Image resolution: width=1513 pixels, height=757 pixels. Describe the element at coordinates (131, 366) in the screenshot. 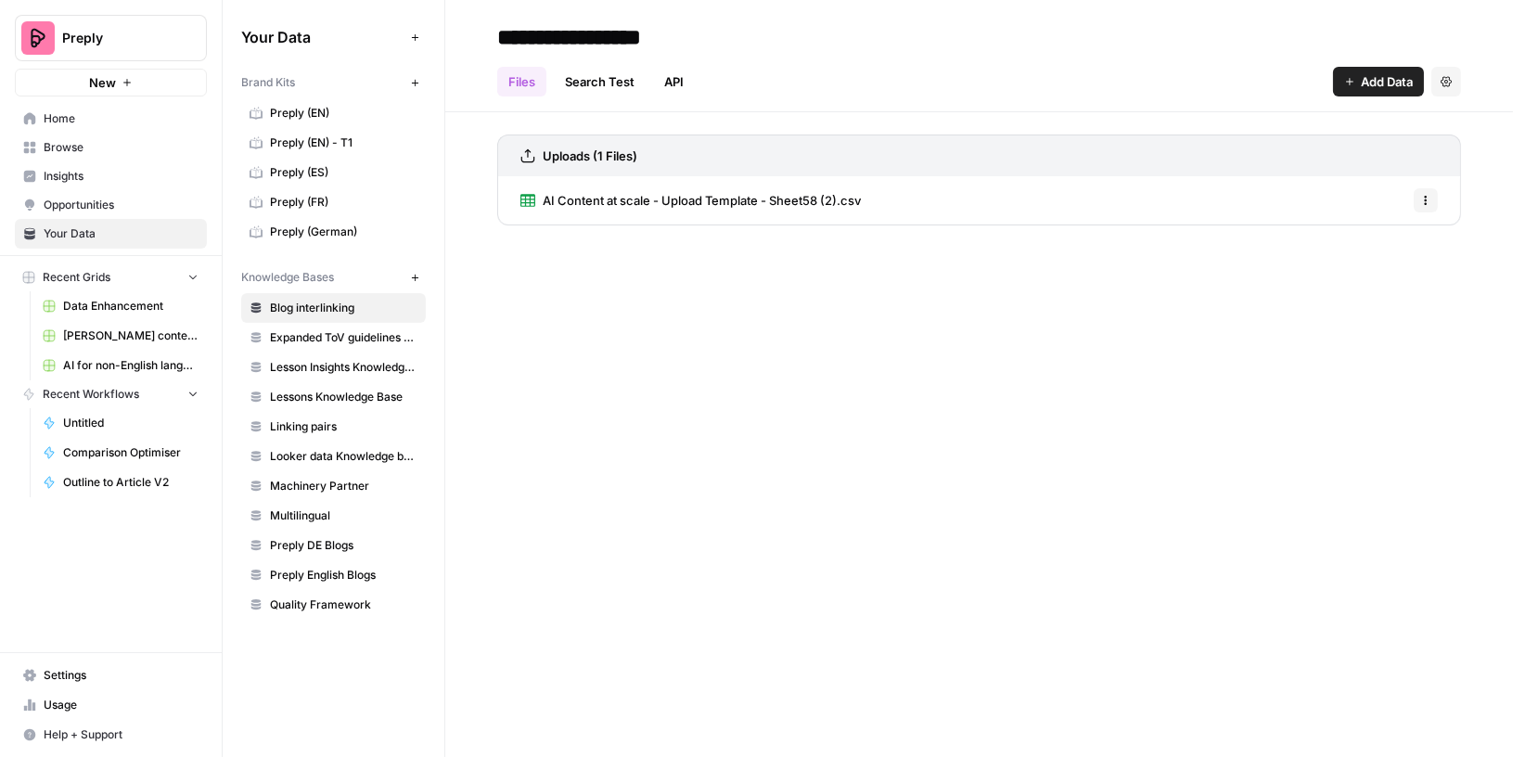

I see `span: AI for non-English languages` at that location.